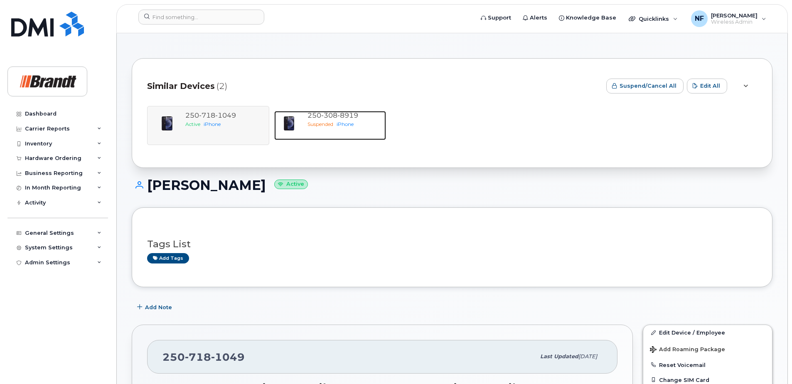  What do you see at coordinates (155, 307) in the screenshot?
I see `button: Add Note` at bounding box center [155, 307].